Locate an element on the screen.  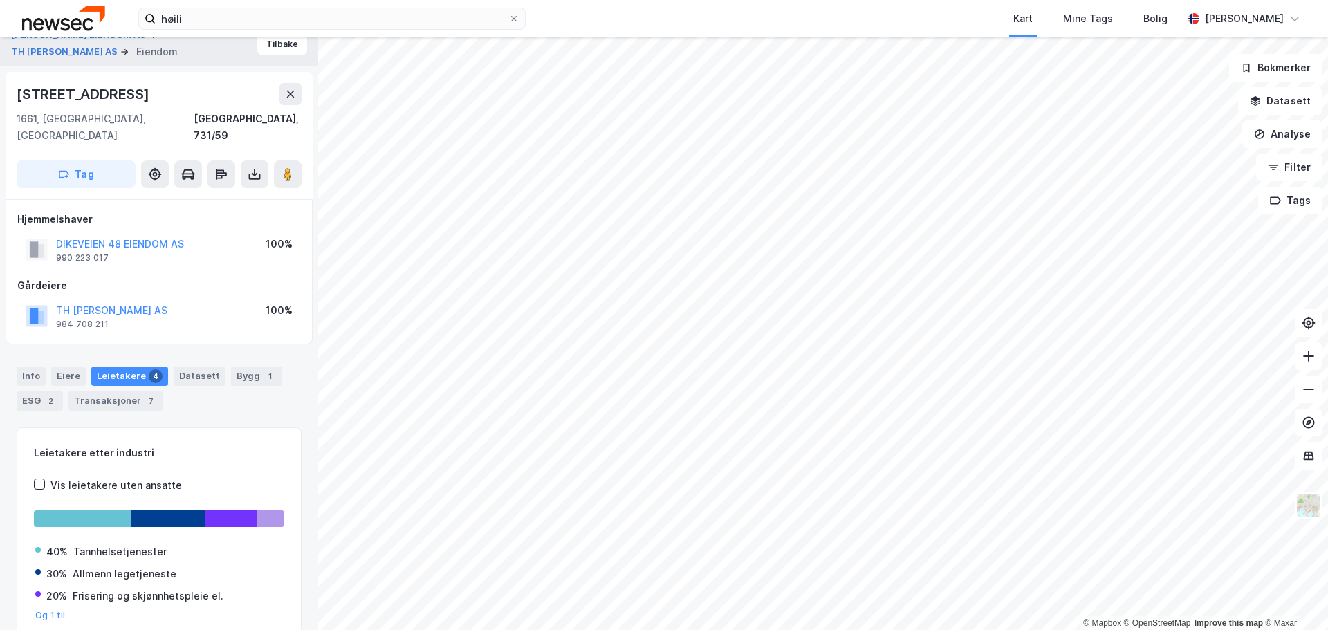
button: Tag is located at coordinates (76, 174).